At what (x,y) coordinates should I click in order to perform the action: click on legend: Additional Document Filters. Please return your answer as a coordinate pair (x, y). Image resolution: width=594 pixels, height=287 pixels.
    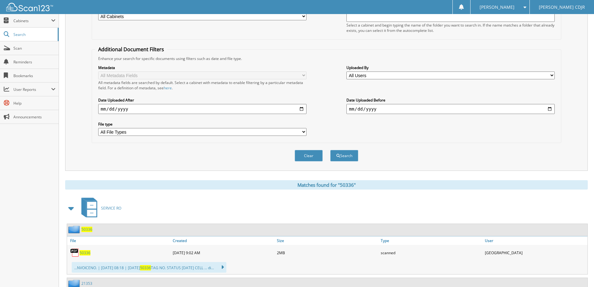
    Looking at the image, I should click on (131, 49).